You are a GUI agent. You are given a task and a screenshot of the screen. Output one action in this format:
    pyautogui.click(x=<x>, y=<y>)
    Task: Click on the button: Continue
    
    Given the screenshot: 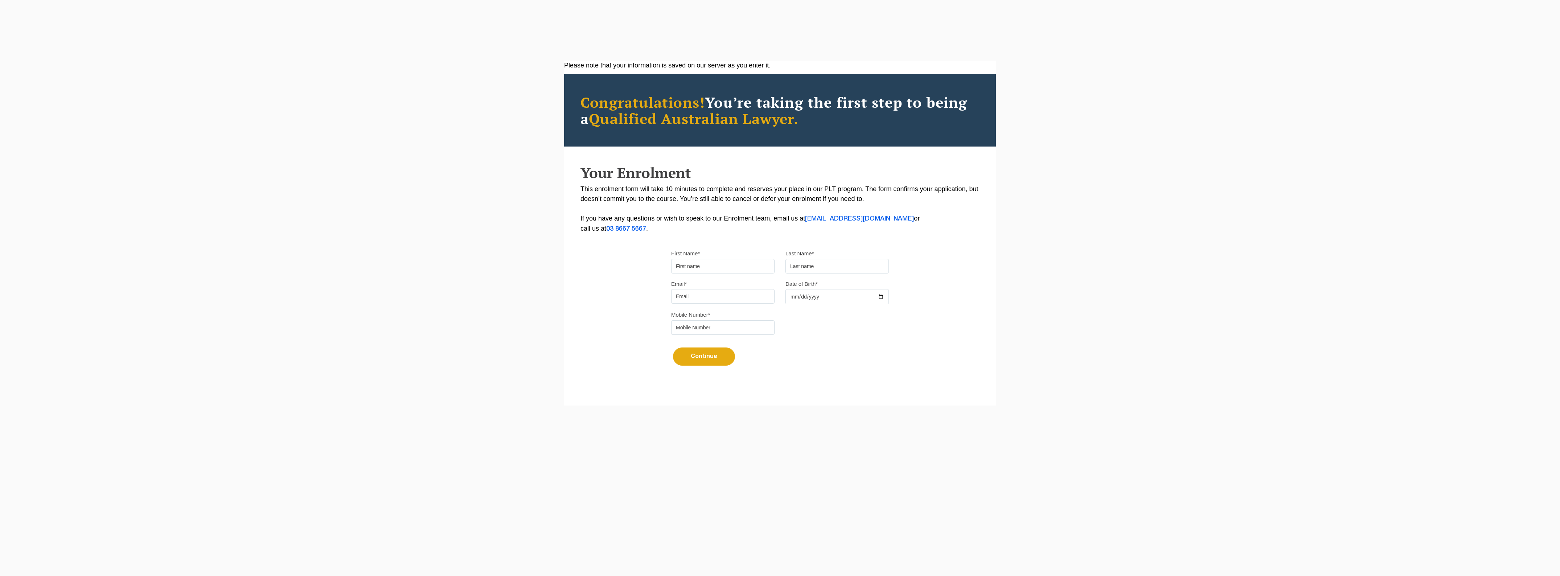 What is the action you would take?
    pyautogui.click(x=704, y=357)
    